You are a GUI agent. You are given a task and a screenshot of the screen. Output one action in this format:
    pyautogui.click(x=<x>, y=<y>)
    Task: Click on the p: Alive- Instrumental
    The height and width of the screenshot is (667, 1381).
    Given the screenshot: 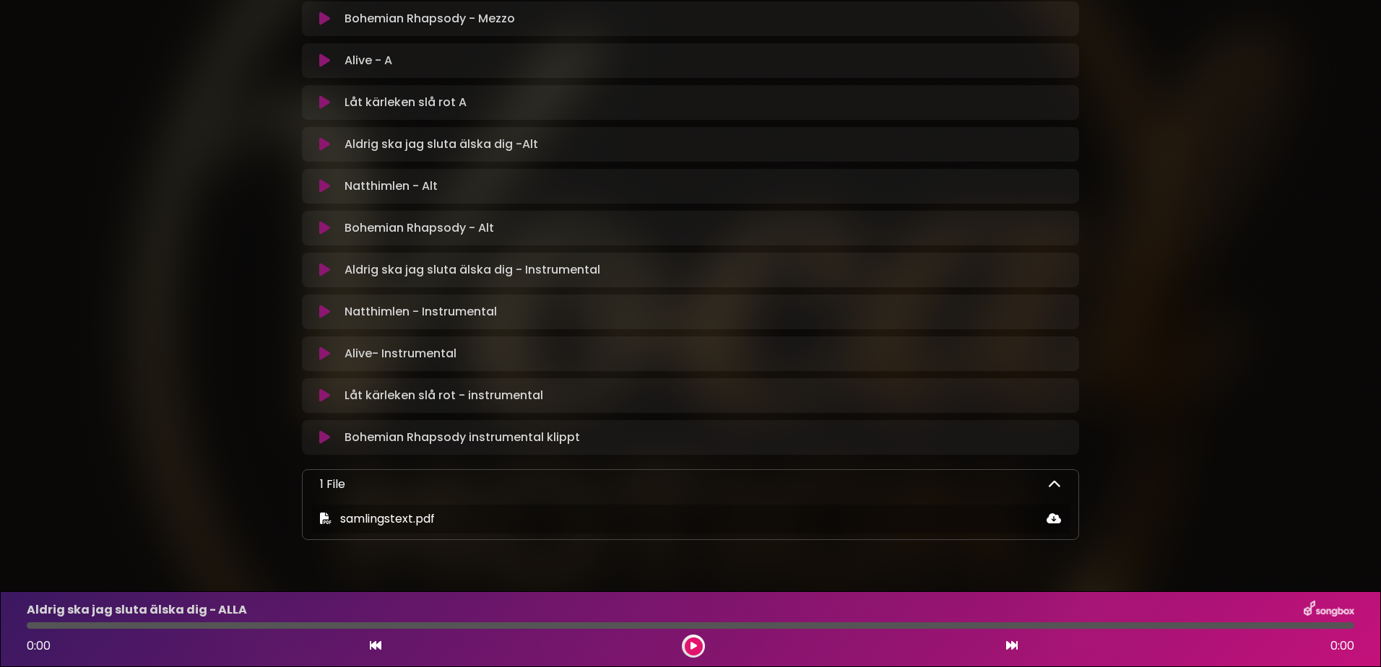 What is the action you would take?
    pyautogui.click(x=400, y=354)
    